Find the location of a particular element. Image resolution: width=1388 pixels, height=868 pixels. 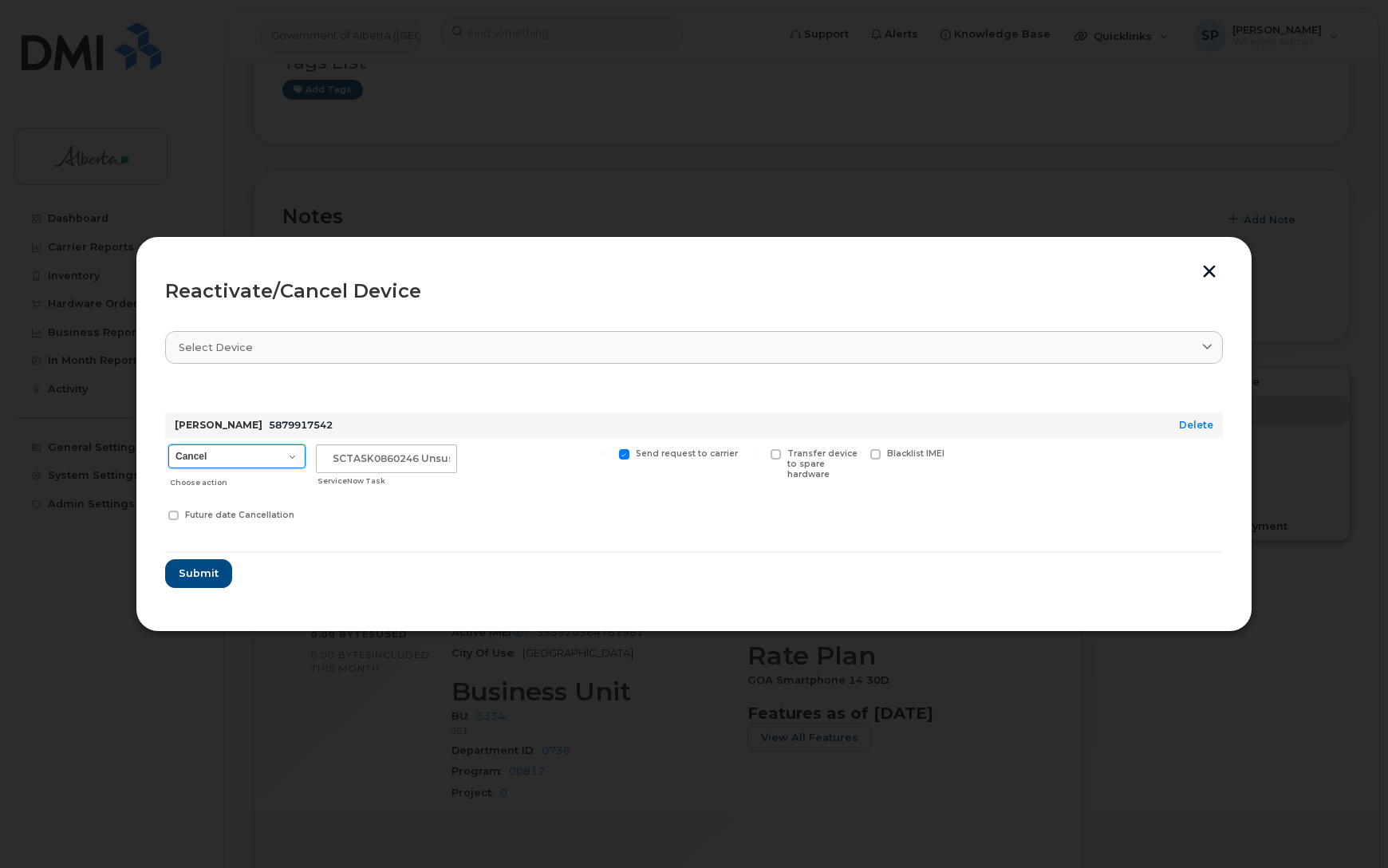

input: Transfer device to spare hardware is located at coordinates (756, 453).